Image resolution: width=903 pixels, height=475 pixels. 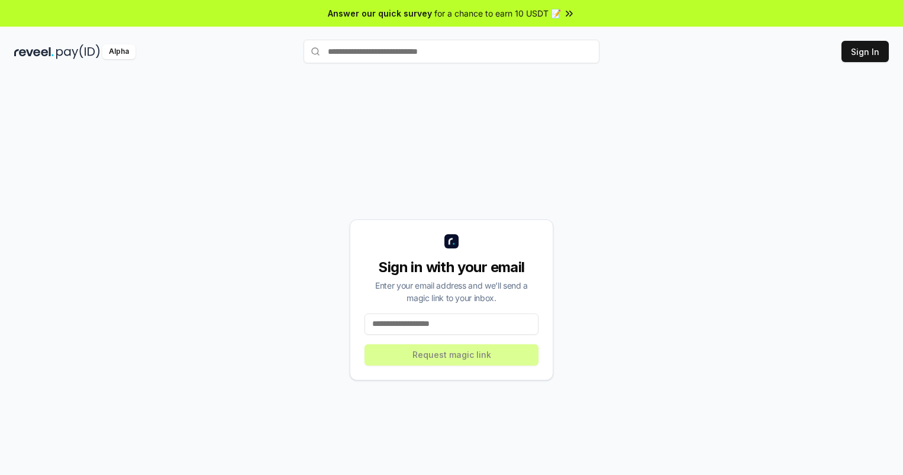 What do you see at coordinates (380, 13) in the screenshot?
I see `span: Answer our quick survey` at bounding box center [380, 13].